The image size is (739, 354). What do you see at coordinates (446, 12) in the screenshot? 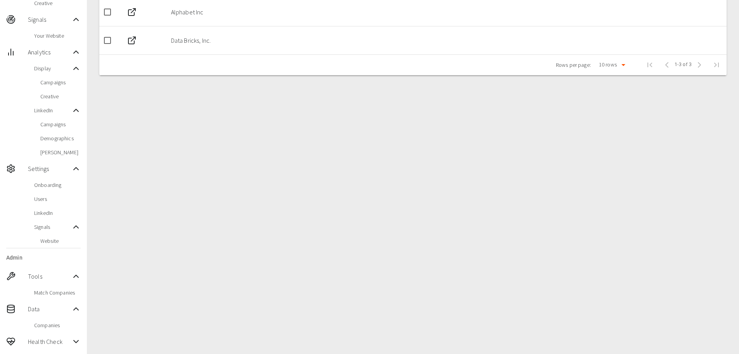
I see `p: Alphabet Inc` at bounding box center [446, 12].